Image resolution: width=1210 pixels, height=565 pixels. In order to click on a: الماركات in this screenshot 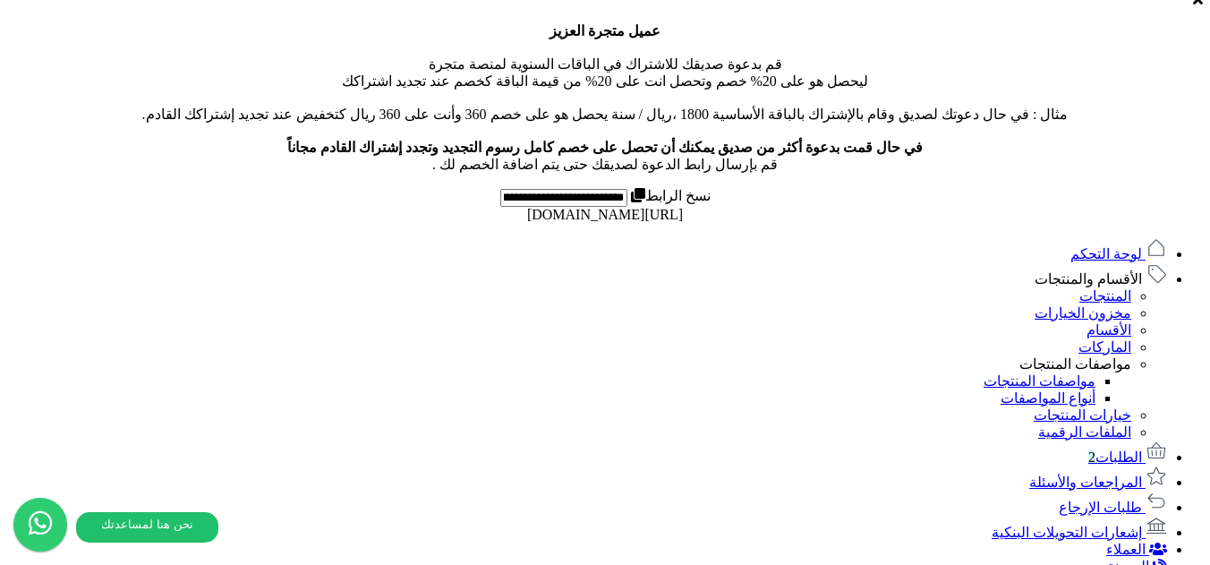, I will do `click(1105, 346)`.